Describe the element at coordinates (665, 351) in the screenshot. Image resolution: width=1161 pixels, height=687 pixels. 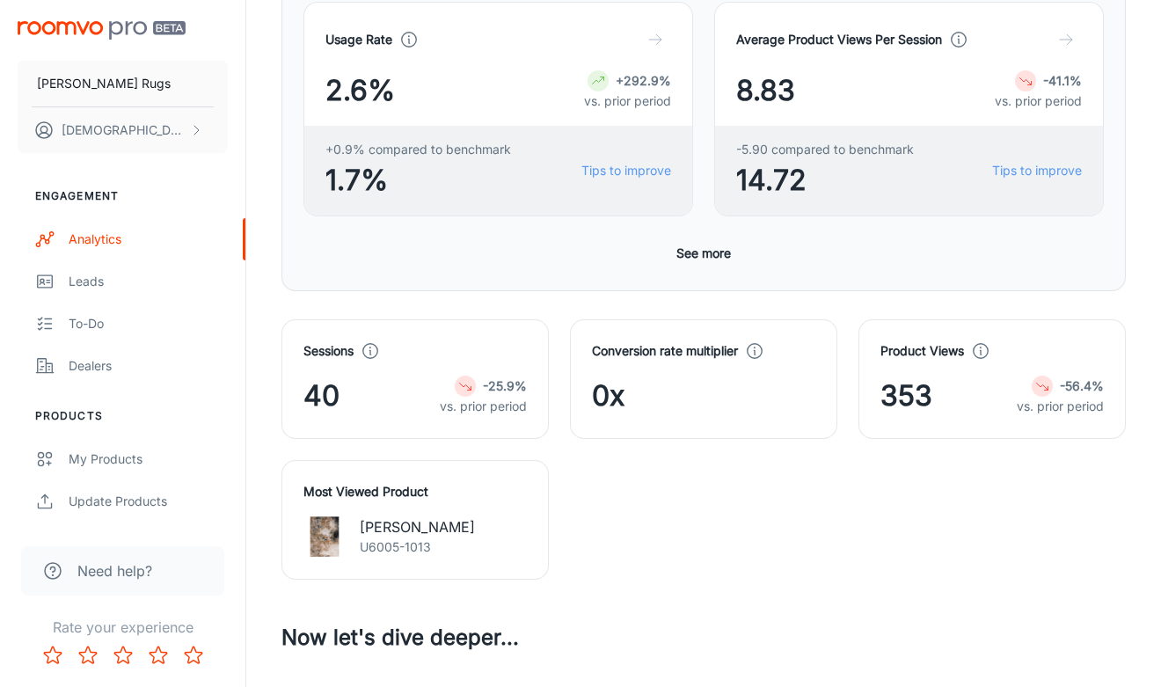
I see `h4: Conversion rate multiplier` at that location.